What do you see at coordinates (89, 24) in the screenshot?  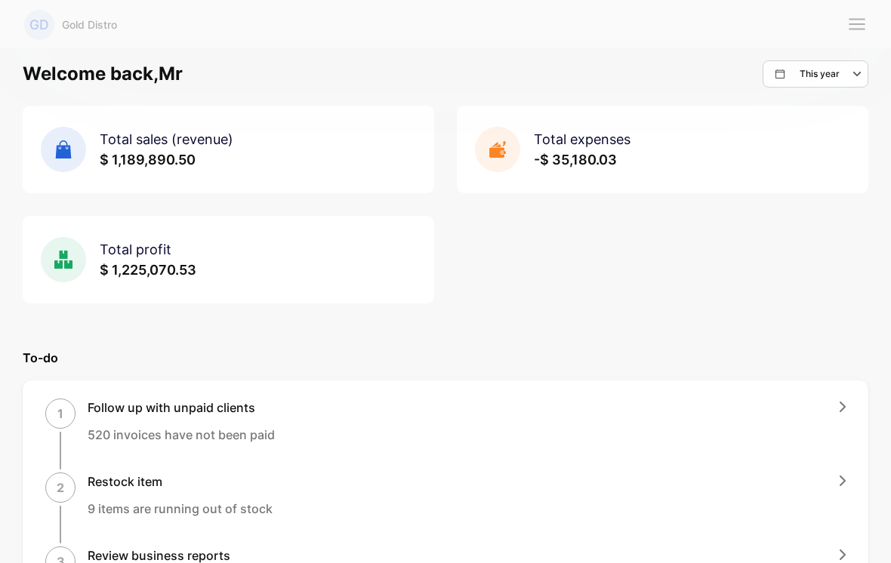 I see `p: Gold Distro` at bounding box center [89, 24].